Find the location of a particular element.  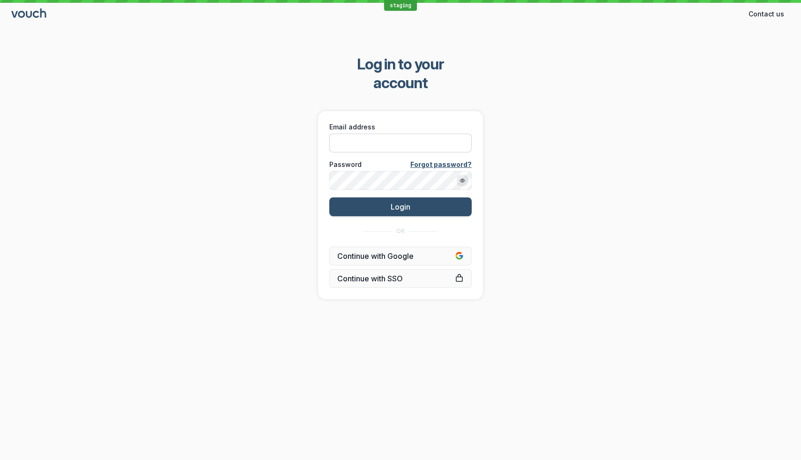

span: OR is located at coordinates (401, 231).